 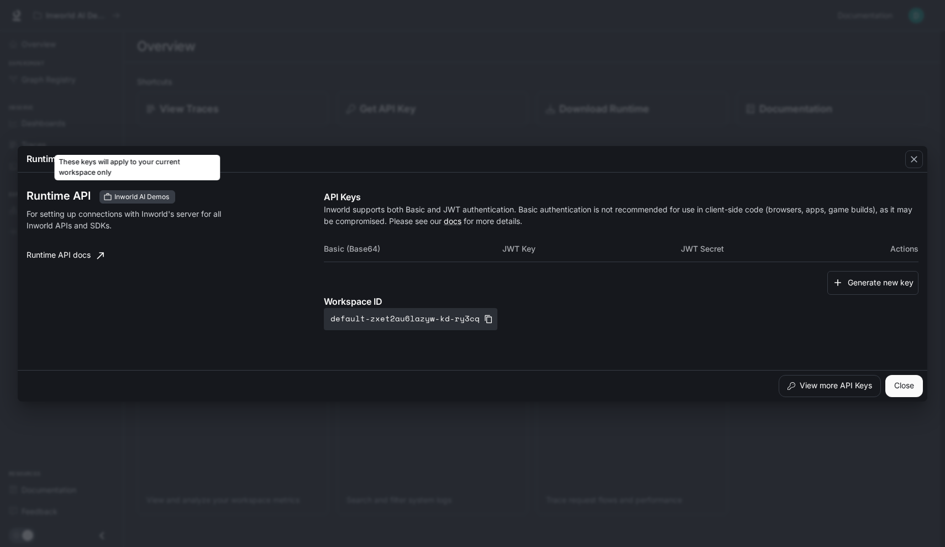 What do you see at coordinates (770, 249) in the screenshot?
I see `th: JWT Secret` at bounding box center [770, 249].